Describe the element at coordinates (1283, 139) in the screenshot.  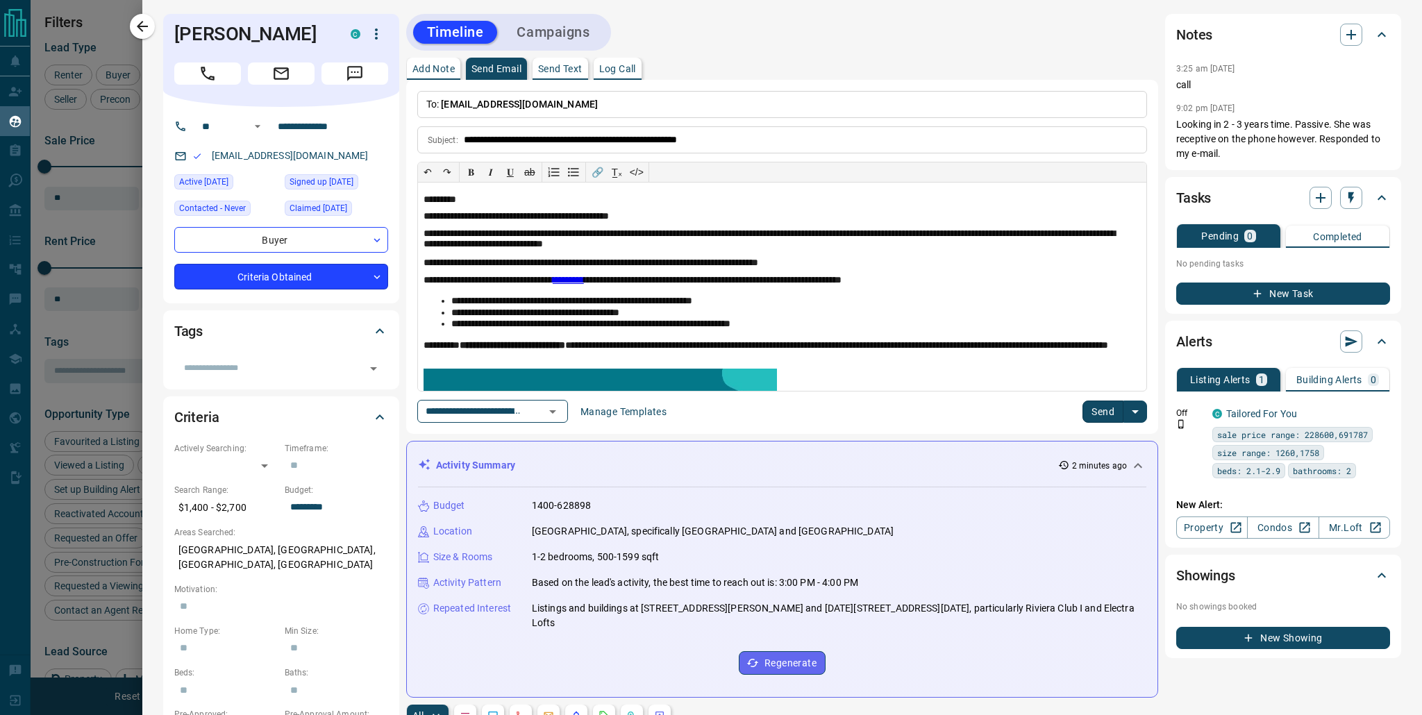
I see `p: Looking in 2 - 3 years time. Passive. She was receptive on the phone however. Responded to my e-m...` at that location.